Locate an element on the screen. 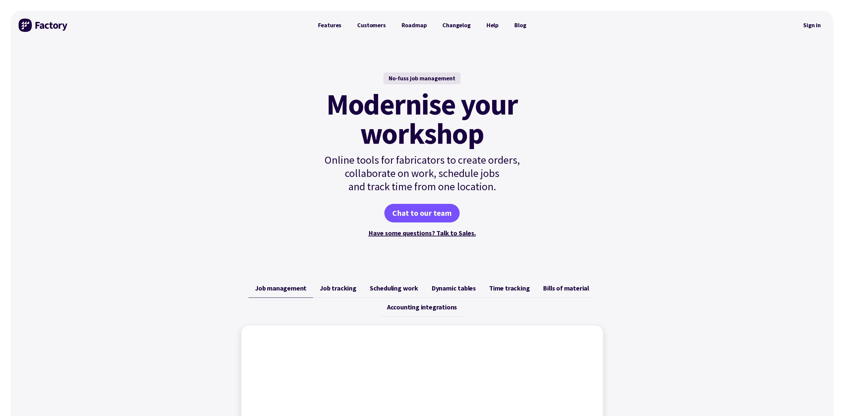 The image size is (844, 416). a: Features is located at coordinates (330, 25).